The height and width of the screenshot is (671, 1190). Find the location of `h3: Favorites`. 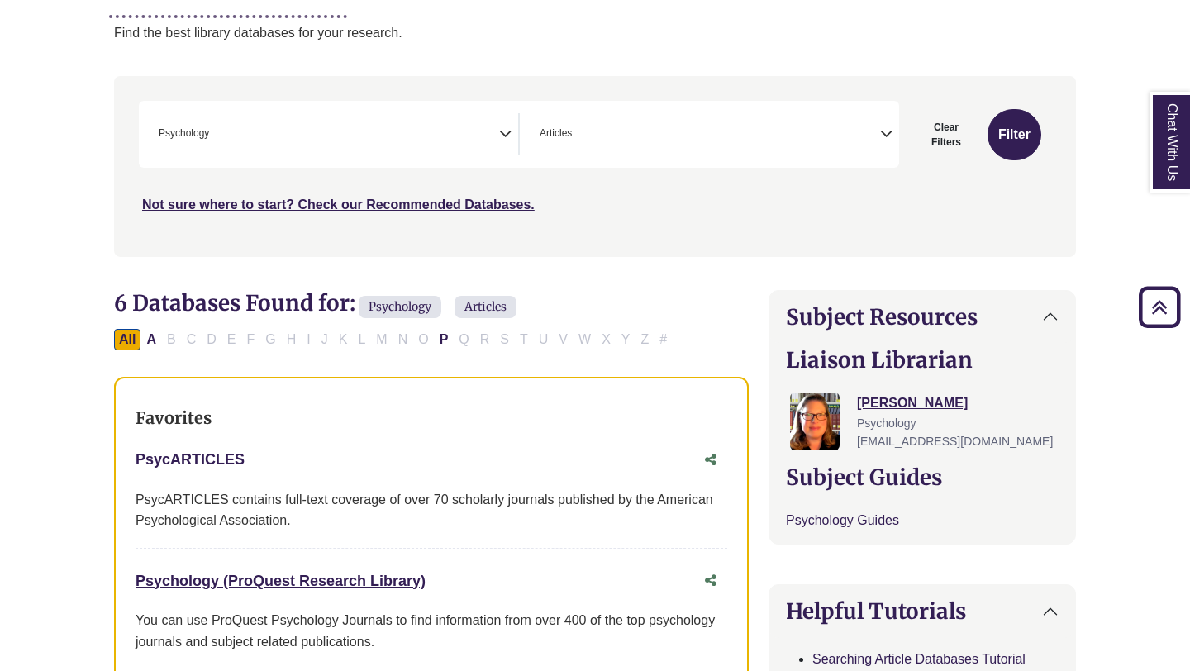

h3: Favorites is located at coordinates (431, 418).